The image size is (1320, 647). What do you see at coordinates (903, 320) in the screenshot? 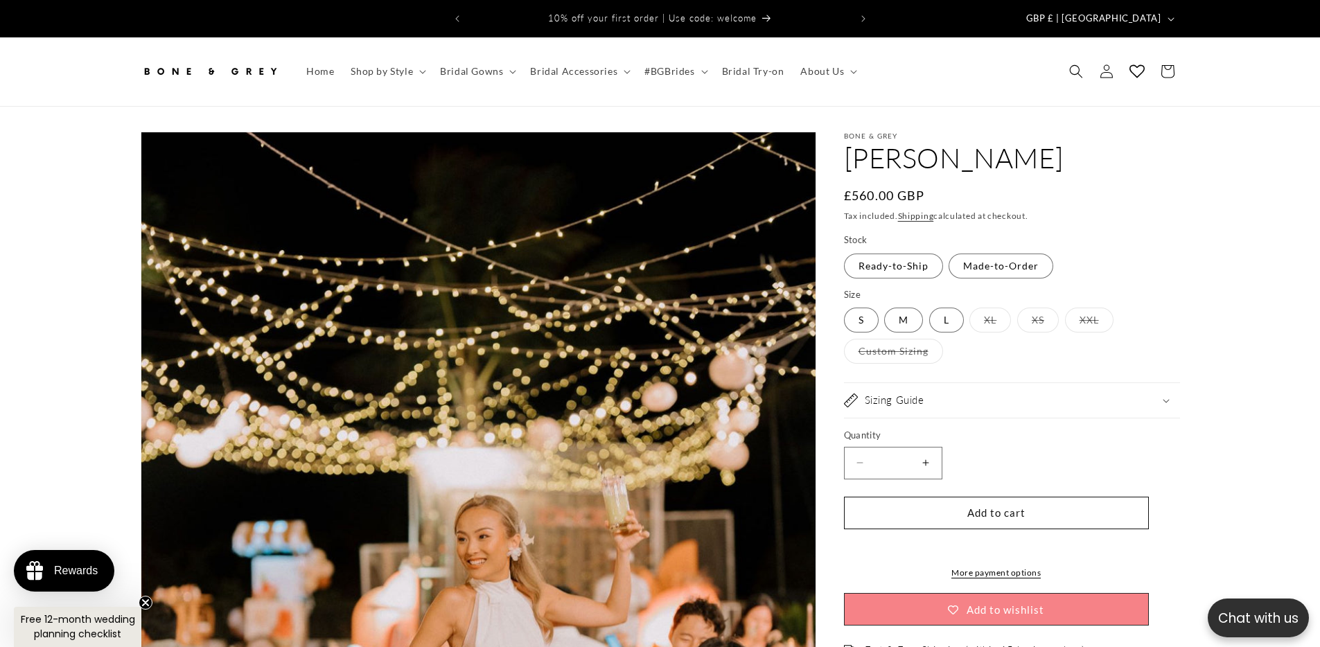
I see `label: M` at bounding box center [903, 320].